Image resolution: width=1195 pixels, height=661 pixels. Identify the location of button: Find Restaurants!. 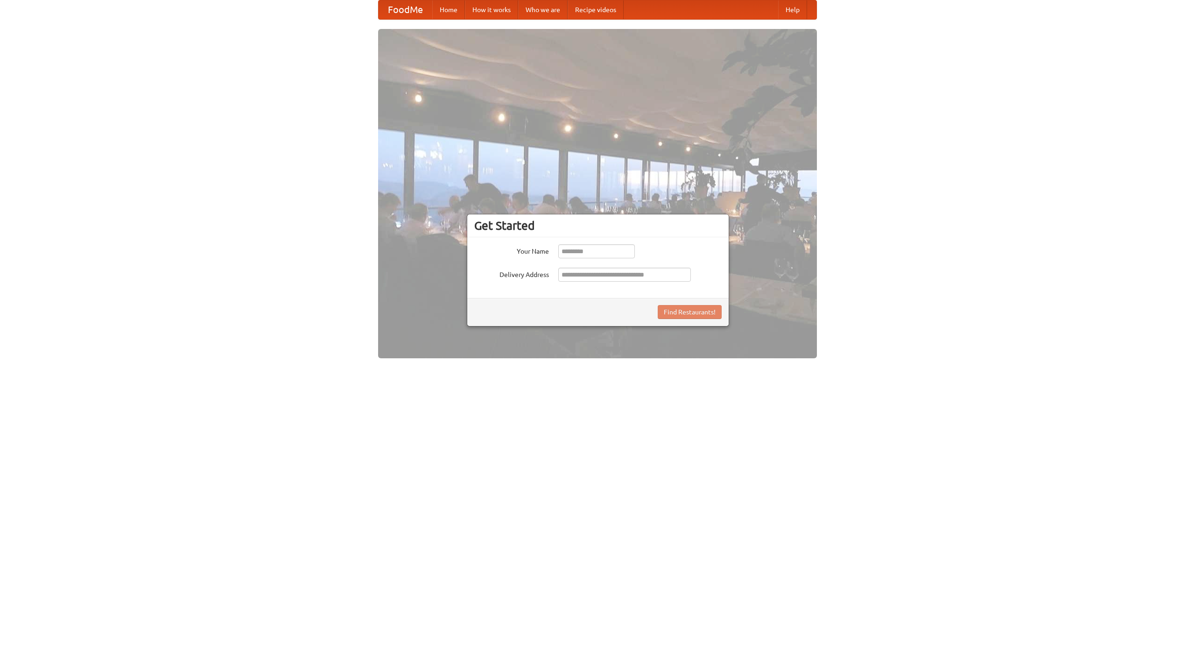
(690, 312).